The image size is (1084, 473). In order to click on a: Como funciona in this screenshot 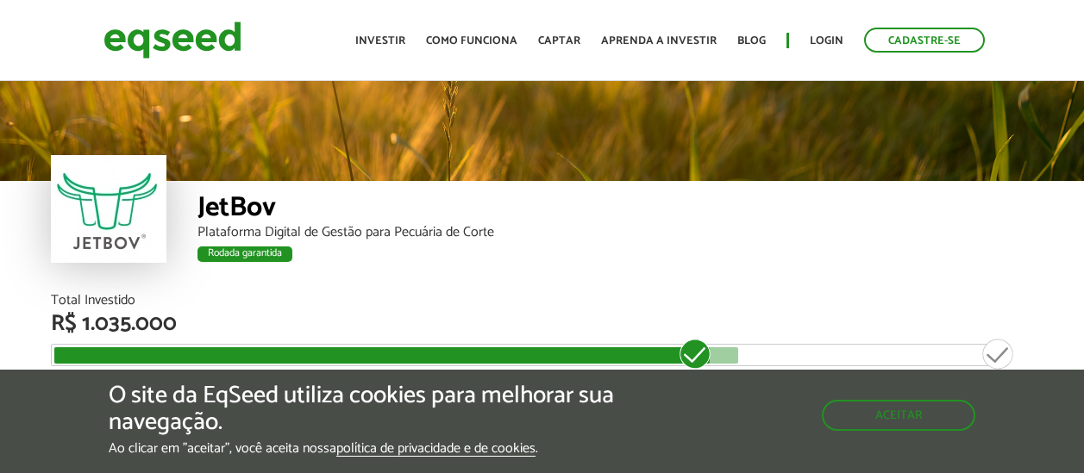, I will do `click(472, 41)`.